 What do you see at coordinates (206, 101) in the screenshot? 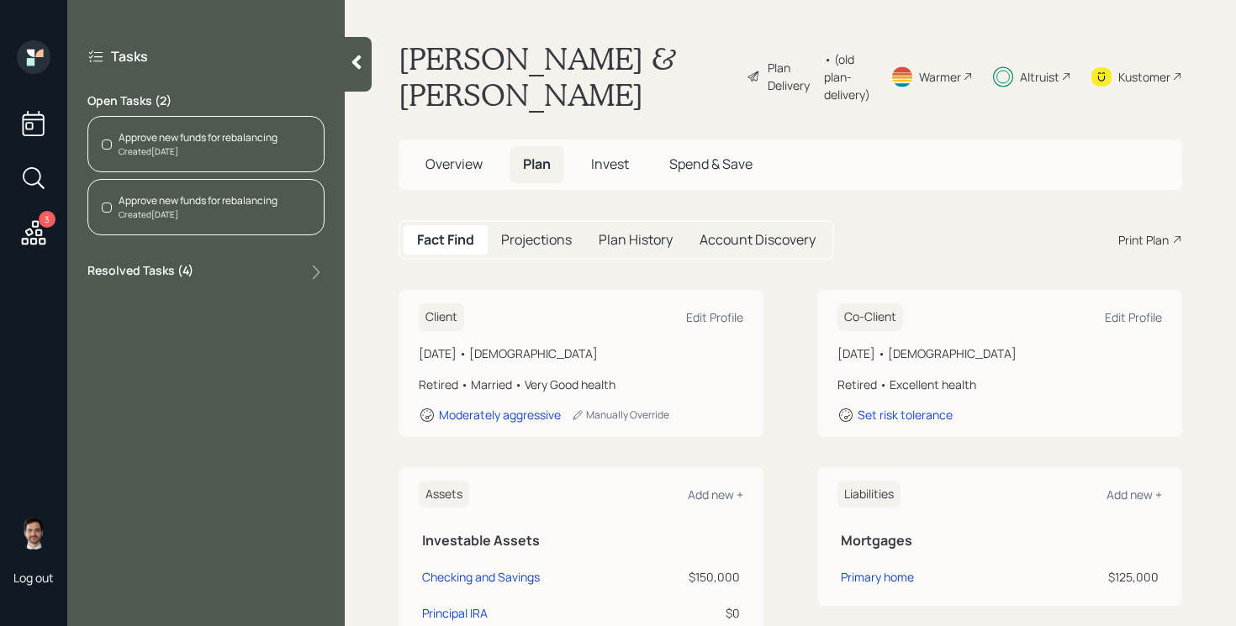
I see `label: Open Tasks ( 2 )` at bounding box center [206, 101].